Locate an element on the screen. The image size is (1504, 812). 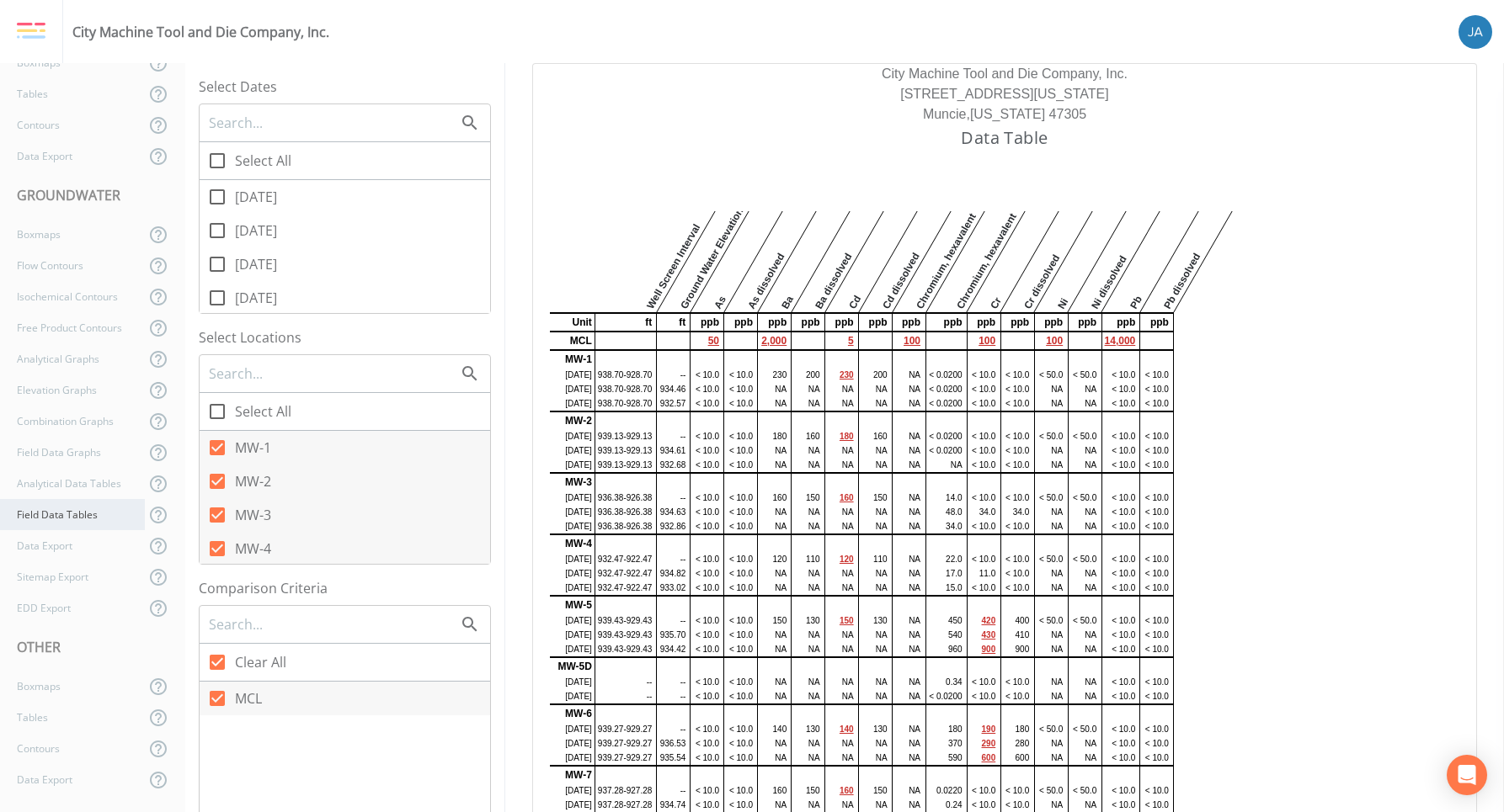
td: 420 is located at coordinates (980, 620).